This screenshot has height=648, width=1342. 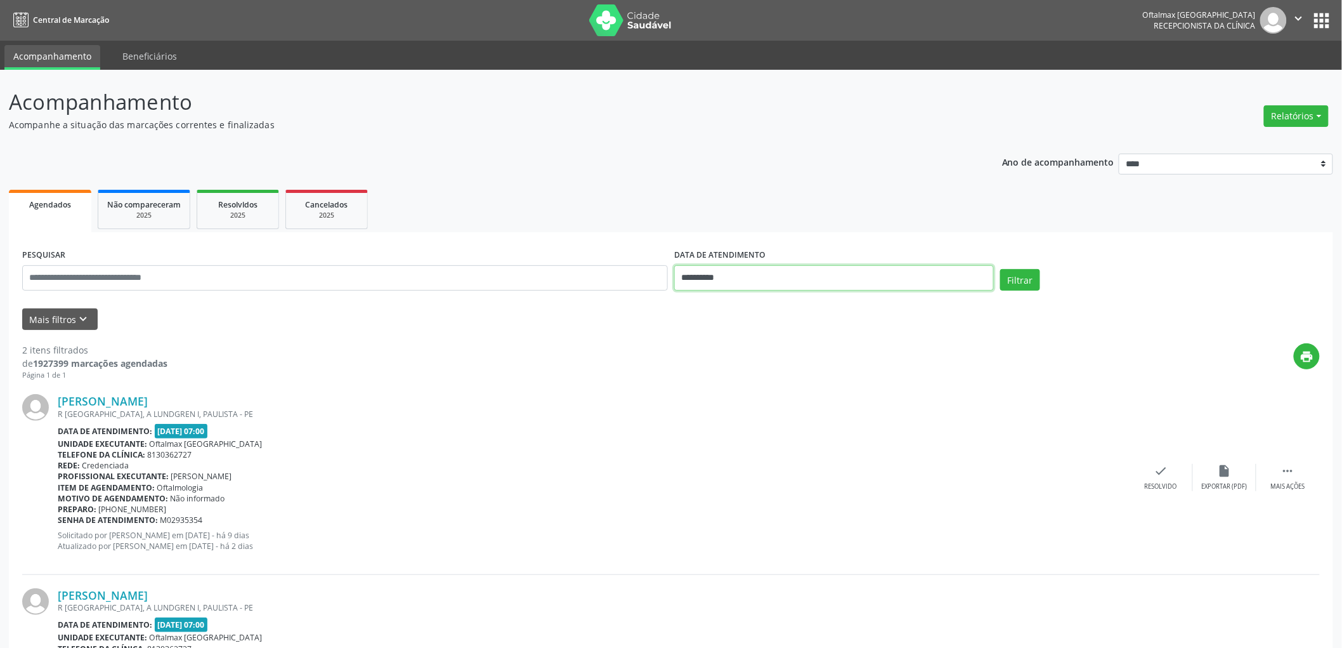 What do you see at coordinates (198, 498) in the screenshot?
I see `span: Não informado` at bounding box center [198, 498].